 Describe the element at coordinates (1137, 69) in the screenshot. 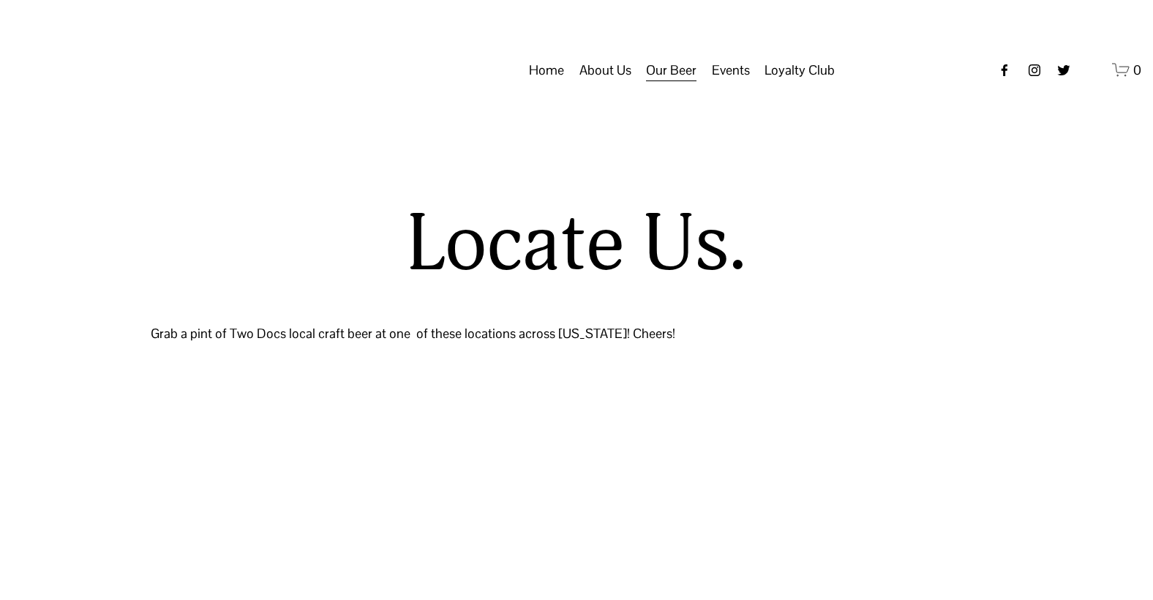

I see `span: 0` at that location.